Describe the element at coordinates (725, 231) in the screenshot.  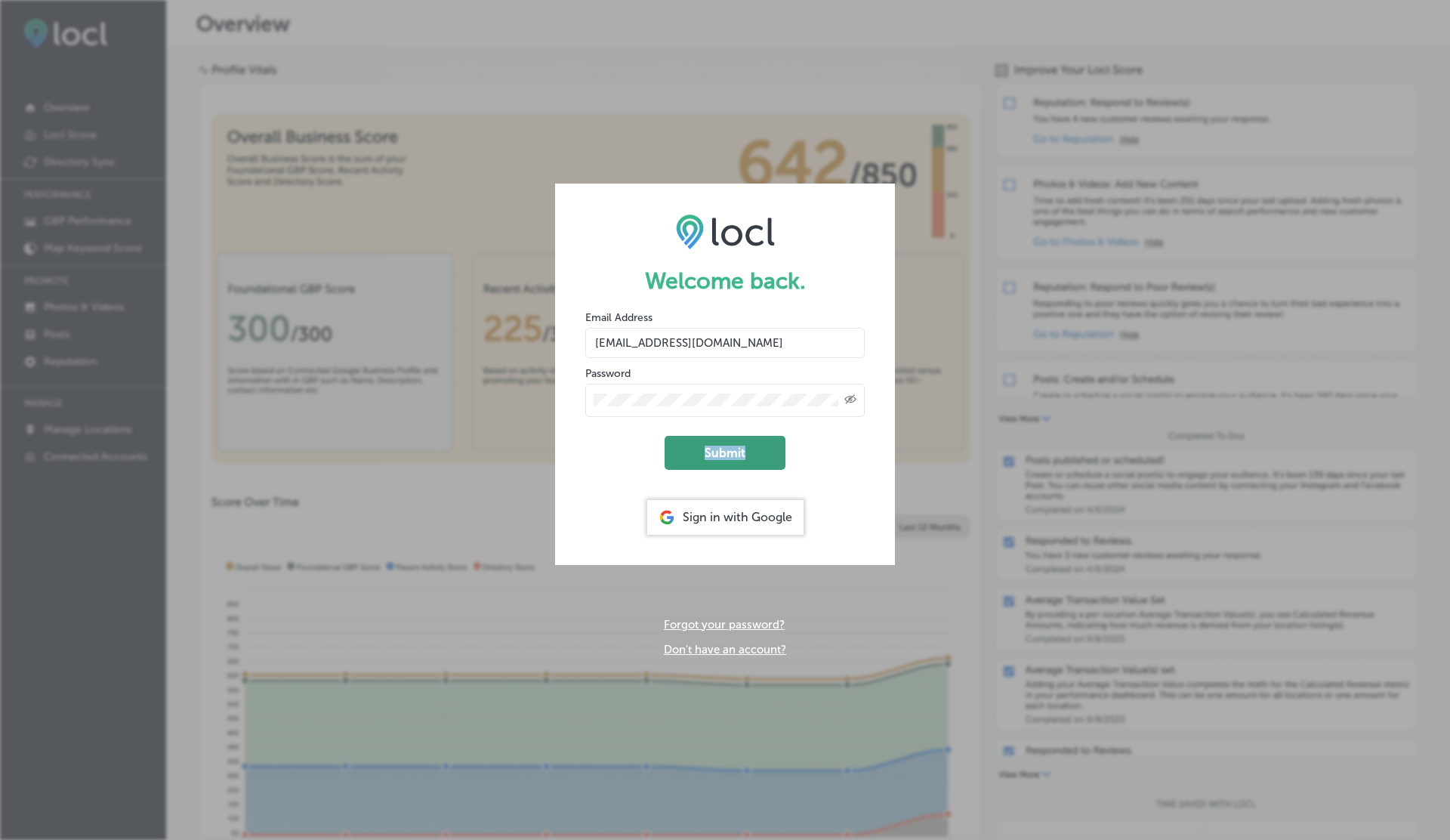
I see `img: LOCL logo` at that location.